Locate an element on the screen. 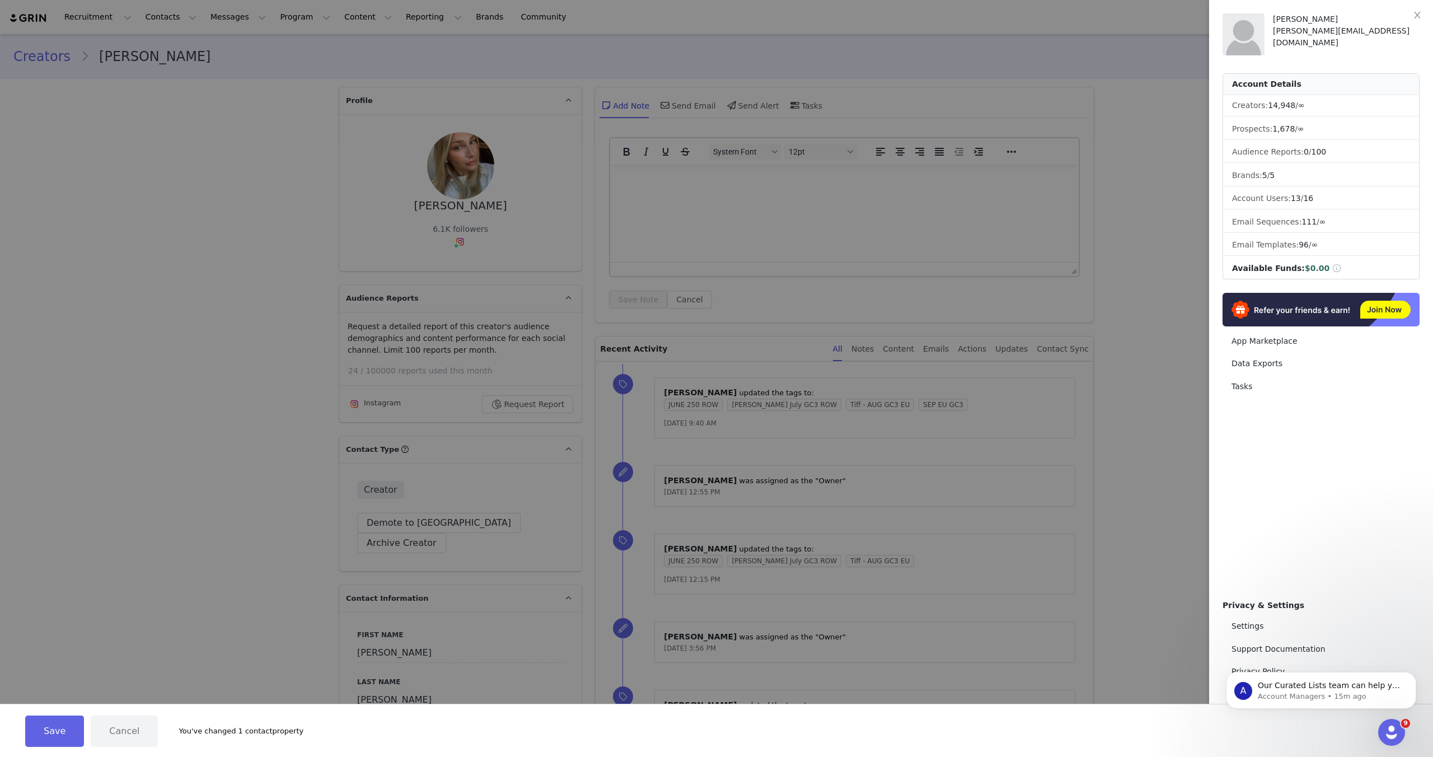  img: Refer & Earn is located at coordinates (1321, 310).